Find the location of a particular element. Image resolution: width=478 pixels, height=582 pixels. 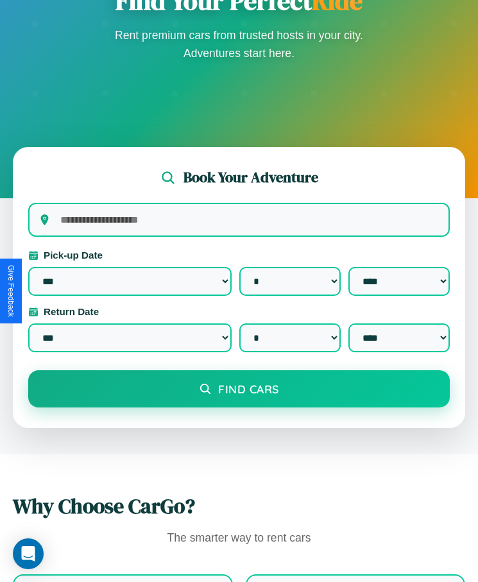

label: Pick-up Date is located at coordinates (239, 255).